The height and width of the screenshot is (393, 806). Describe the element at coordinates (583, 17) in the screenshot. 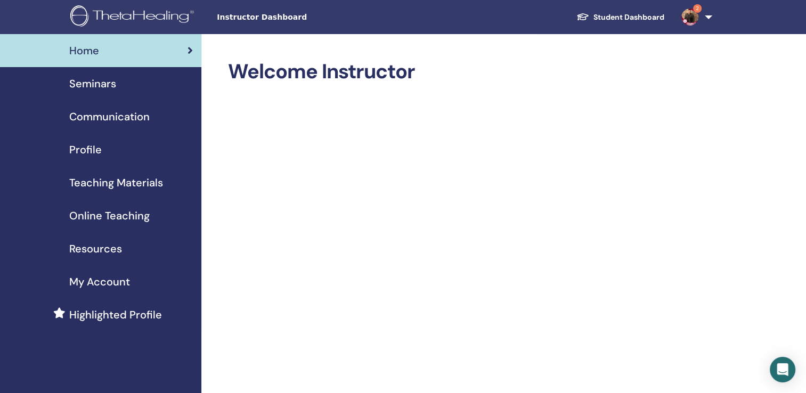

I see `img: graduation-cap-white.svg` at that location.